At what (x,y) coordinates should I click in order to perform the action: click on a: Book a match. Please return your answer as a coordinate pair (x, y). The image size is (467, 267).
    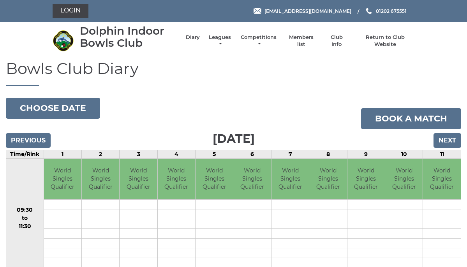
    Looking at the image, I should click on (411, 119).